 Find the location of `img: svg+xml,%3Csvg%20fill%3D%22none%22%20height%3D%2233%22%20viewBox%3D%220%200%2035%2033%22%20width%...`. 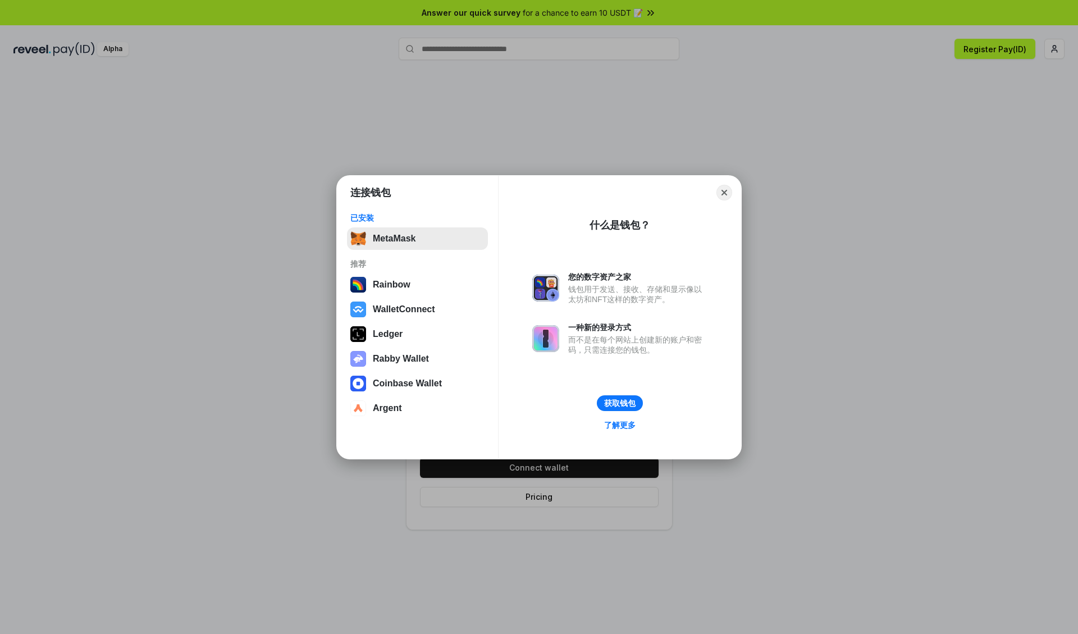

img: svg+xml,%3Csvg%20fill%3D%22none%22%20height%3D%2233%22%20viewBox%3D%220%200%2035%2033%22%20width%... is located at coordinates (358, 239).